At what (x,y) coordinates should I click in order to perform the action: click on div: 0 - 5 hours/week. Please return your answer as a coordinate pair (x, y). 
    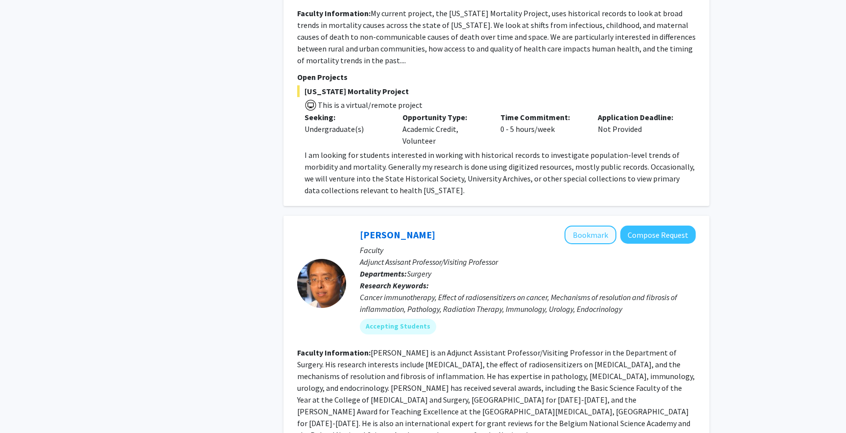
    Looking at the image, I should click on (542, 129).